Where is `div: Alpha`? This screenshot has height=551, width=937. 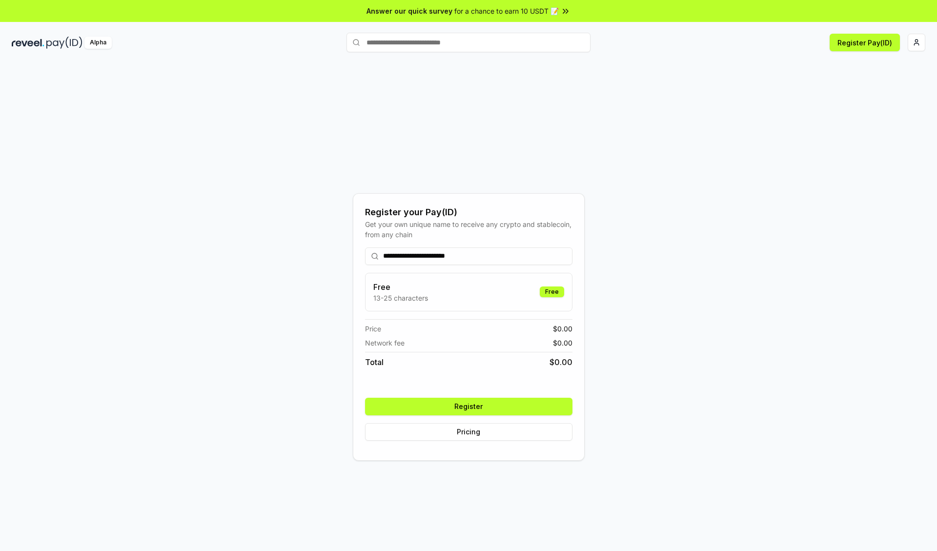
div: Alpha is located at coordinates (98, 42).